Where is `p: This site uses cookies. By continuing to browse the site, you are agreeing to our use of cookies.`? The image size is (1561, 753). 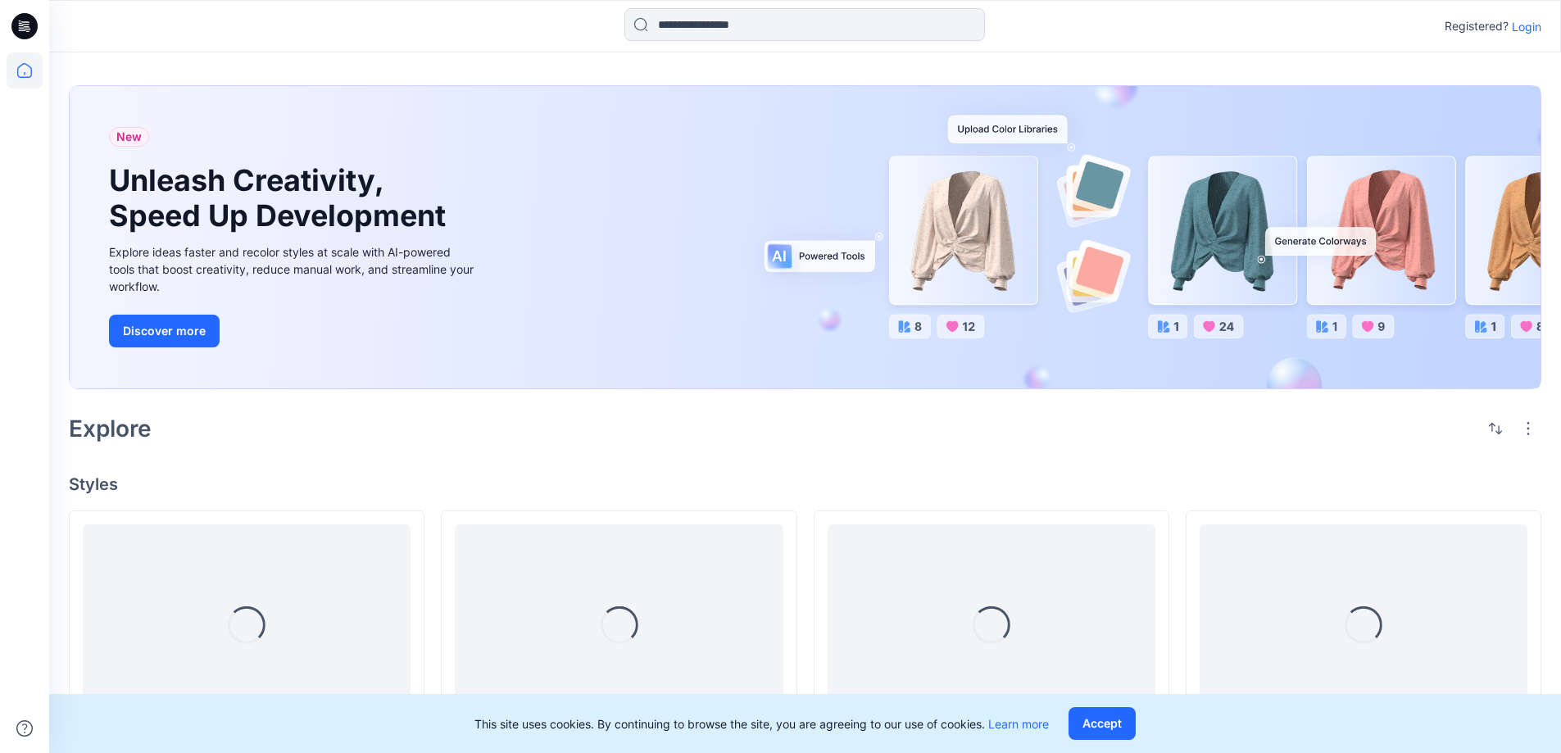
p: This site uses cookies. By continuing to browse the site, you are agreeing to our use of cookies. is located at coordinates (761, 724).